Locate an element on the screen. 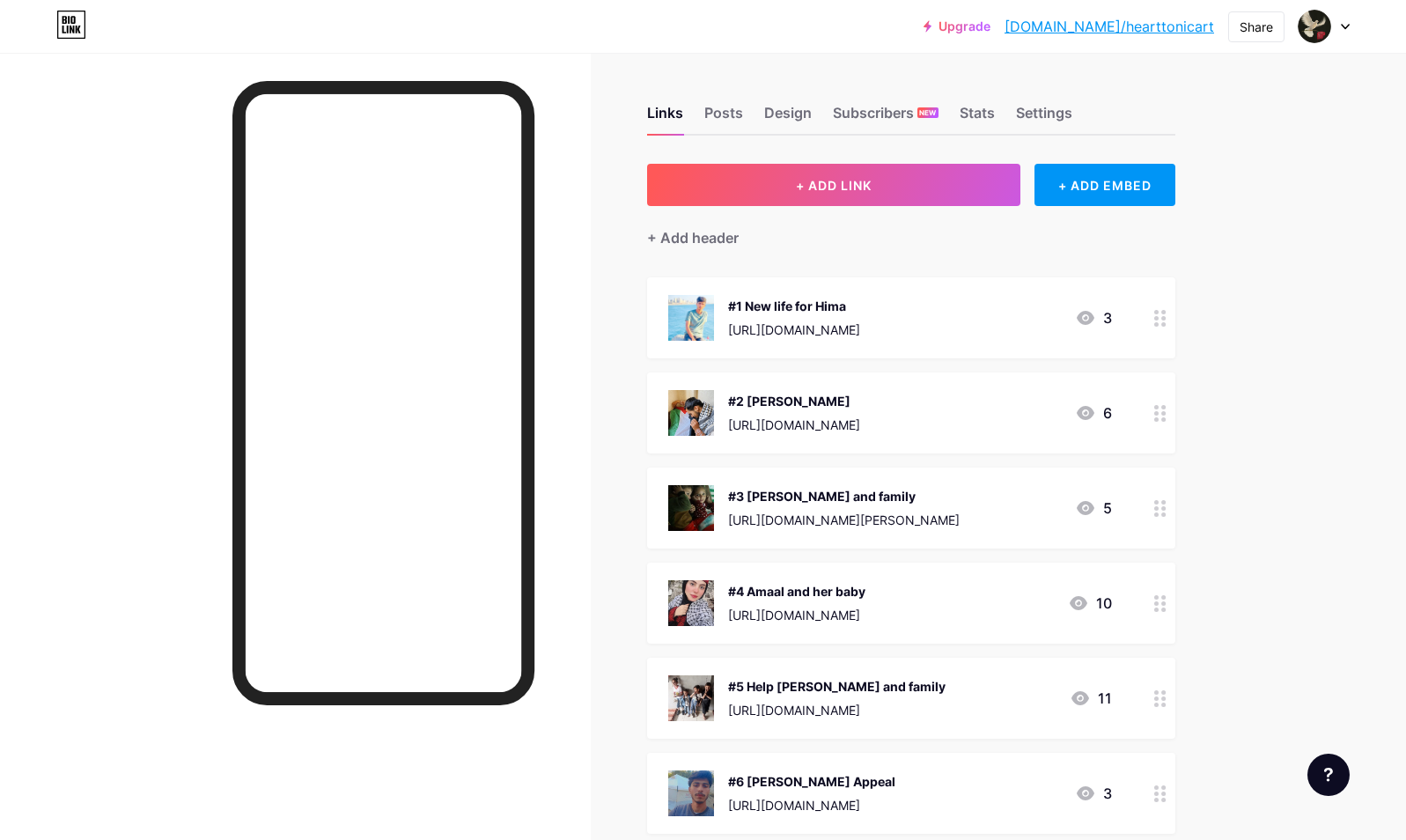 The image size is (1406, 840). div: + Add header is located at coordinates (693, 237).